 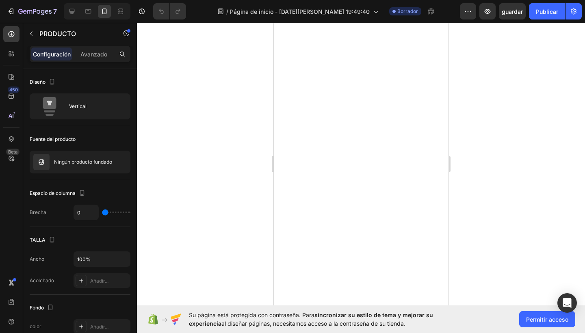 I want to click on button: 7, so click(x=32, y=11).